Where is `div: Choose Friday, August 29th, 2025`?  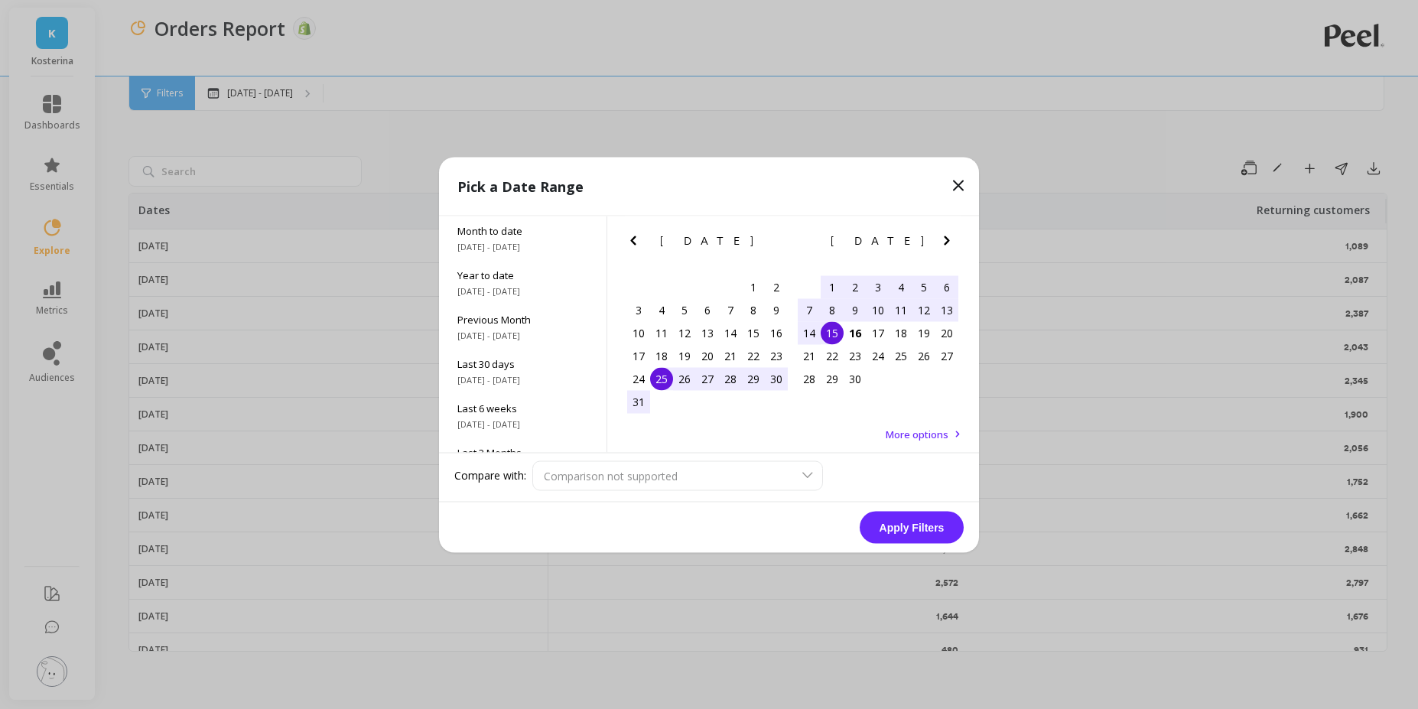
div: Choose Friday, August 29th, 2025 is located at coordinates (753, 379).